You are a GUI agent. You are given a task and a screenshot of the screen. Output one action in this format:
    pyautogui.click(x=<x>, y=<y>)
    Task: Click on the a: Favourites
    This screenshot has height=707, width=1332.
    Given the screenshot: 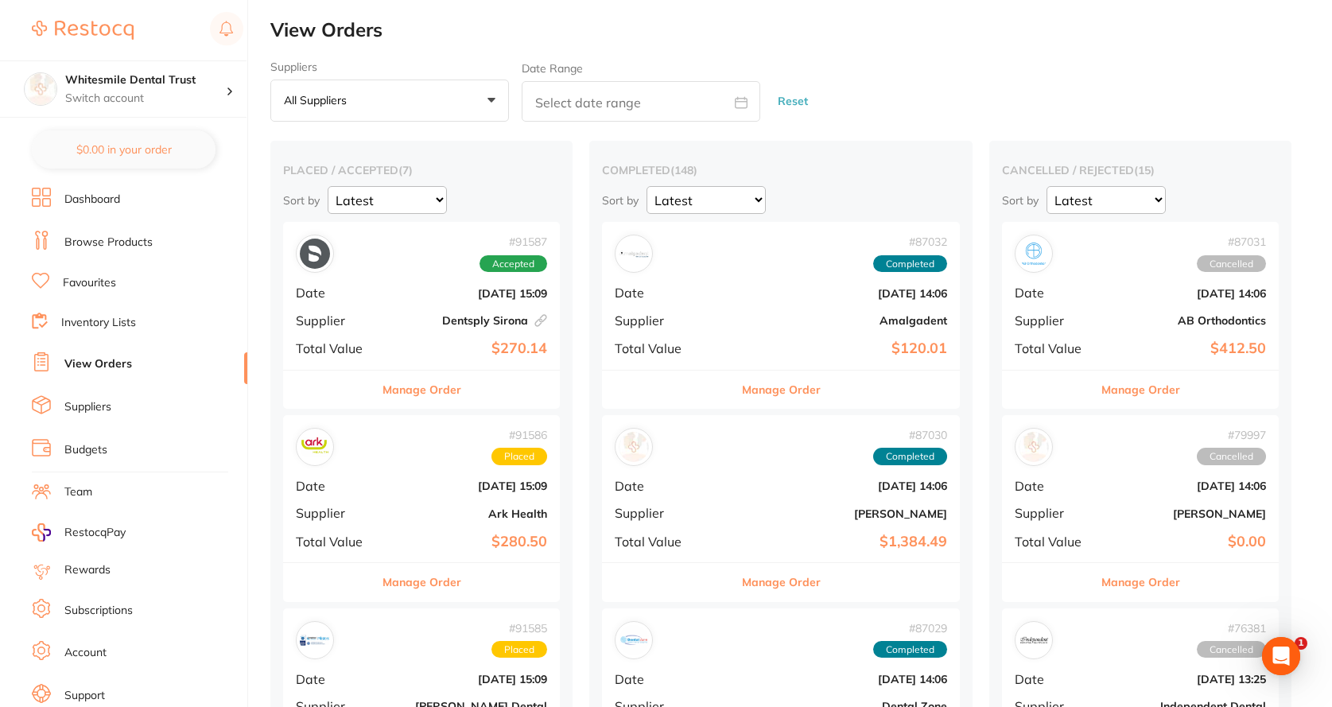 What is the action you would take?
    pyautogui.click(x=89, y=283)
    